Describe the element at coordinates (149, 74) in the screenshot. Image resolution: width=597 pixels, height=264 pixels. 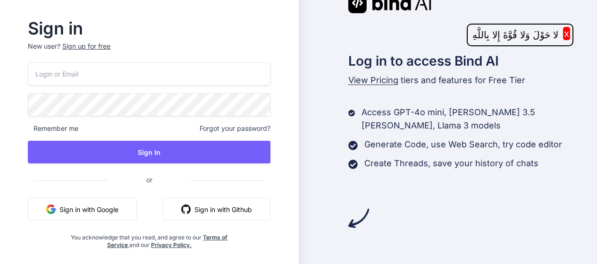
I see `input: Login or Email` at that location.